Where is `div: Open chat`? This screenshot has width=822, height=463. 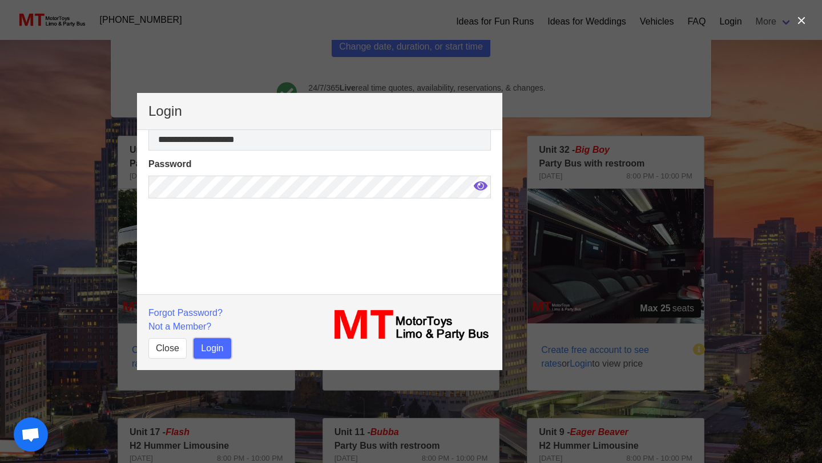 div: Open chat is located at coordinates (31, 435).